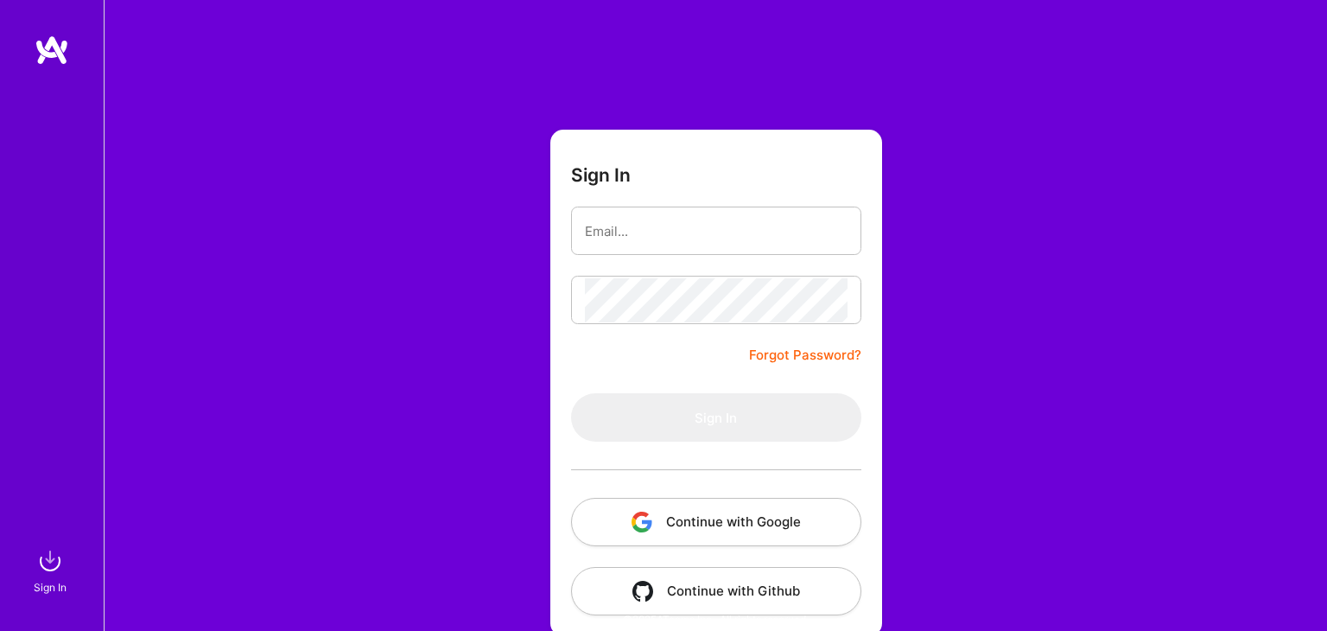 The height and width of the screenshot is (631, 1327). Describe the element at coordinates (805, 355) in the screenshot. I see `a: Forgot Password?` at that location.